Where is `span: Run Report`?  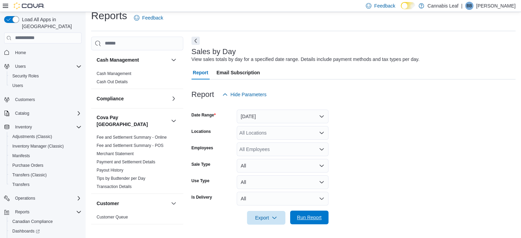 span: Run Report is located at coordinates (309, 217).